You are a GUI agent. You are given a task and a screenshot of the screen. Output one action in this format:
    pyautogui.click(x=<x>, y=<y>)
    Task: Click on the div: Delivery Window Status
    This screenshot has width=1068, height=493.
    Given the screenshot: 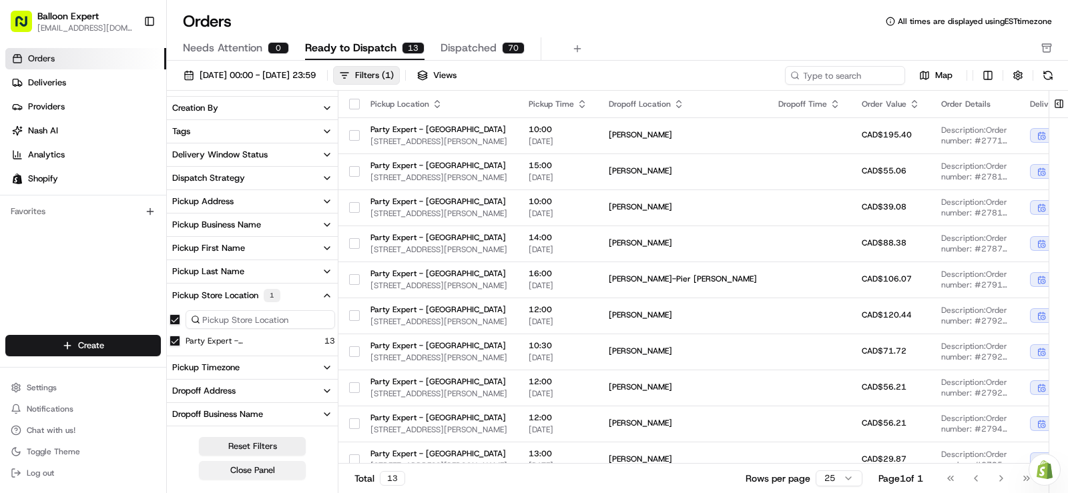 What is the action you would take?
    pyautogui.click(x=220, y=155)
    